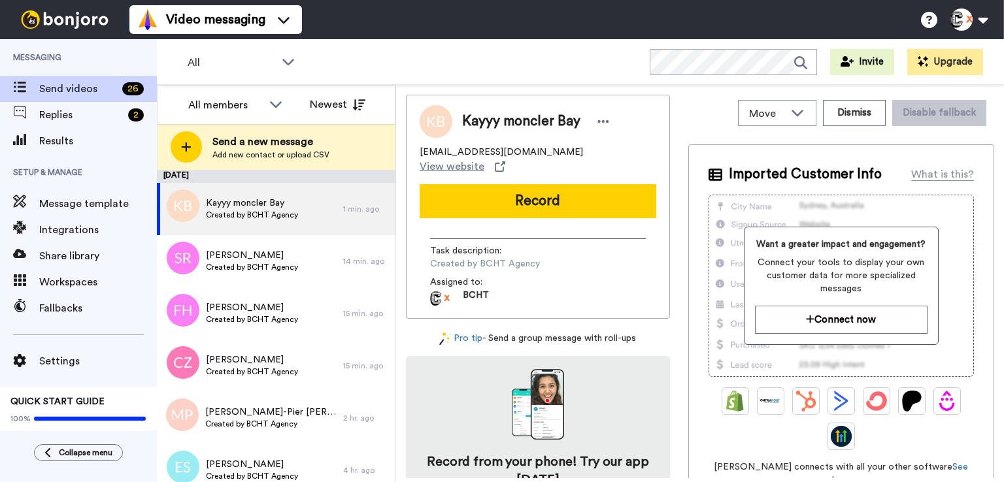  What do you see at coordinates (366, 209) in the screenshot?
I see `div: 1 min. ago` at bounding box center [366, 209].